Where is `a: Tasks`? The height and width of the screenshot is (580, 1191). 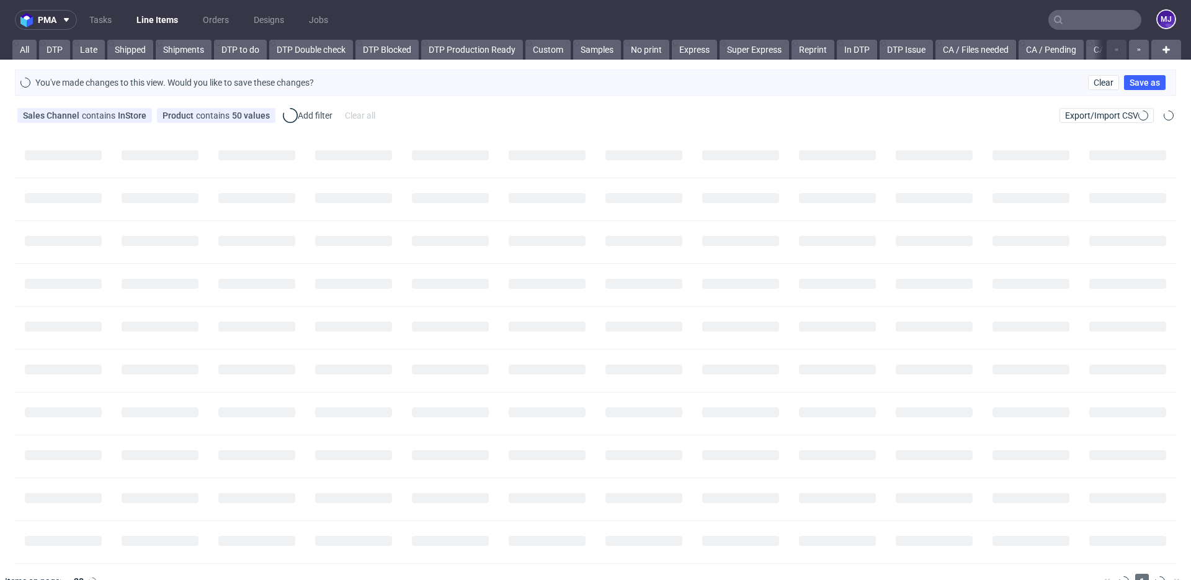
a: Tasks is located at coordinates (101, 20).